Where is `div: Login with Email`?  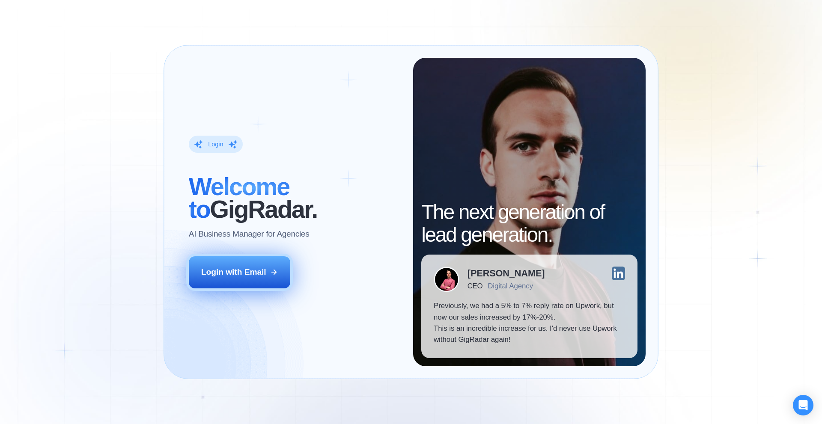 div: Login with Email is located at coordinates (234, 272).